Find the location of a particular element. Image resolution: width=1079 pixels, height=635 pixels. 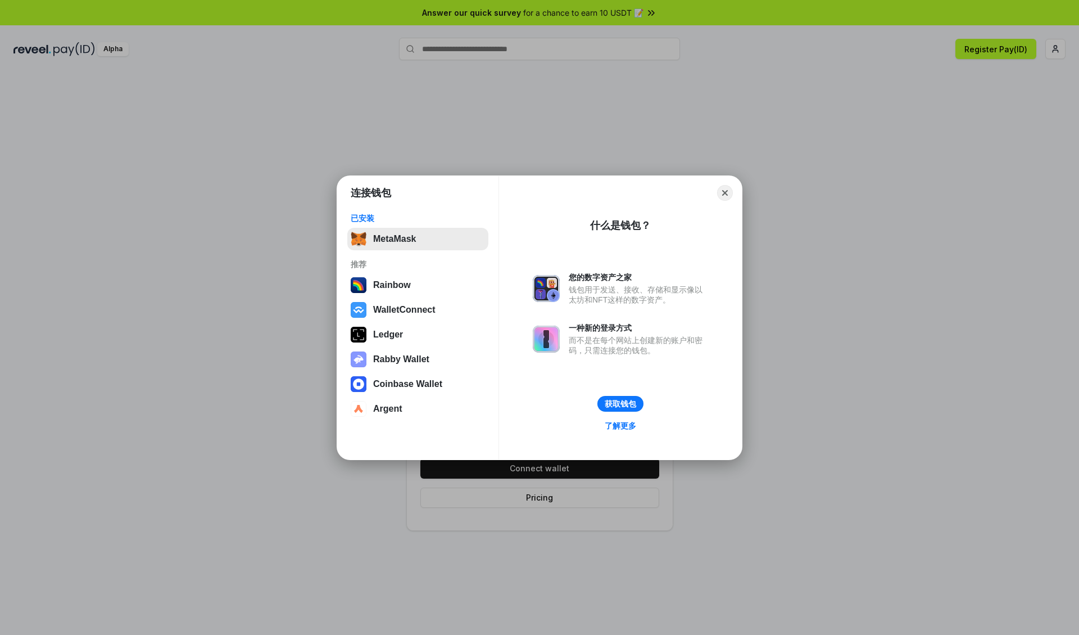

div: 了解更多 is located at coordinates (621, 425).